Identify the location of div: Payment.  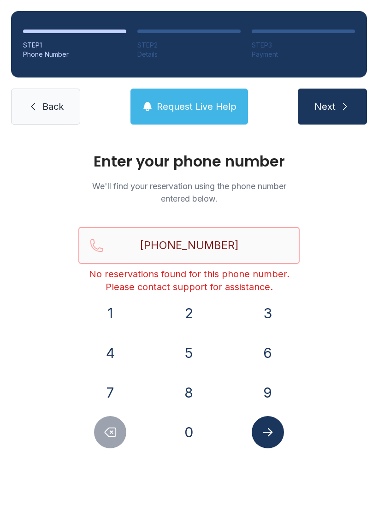
(304, 54).